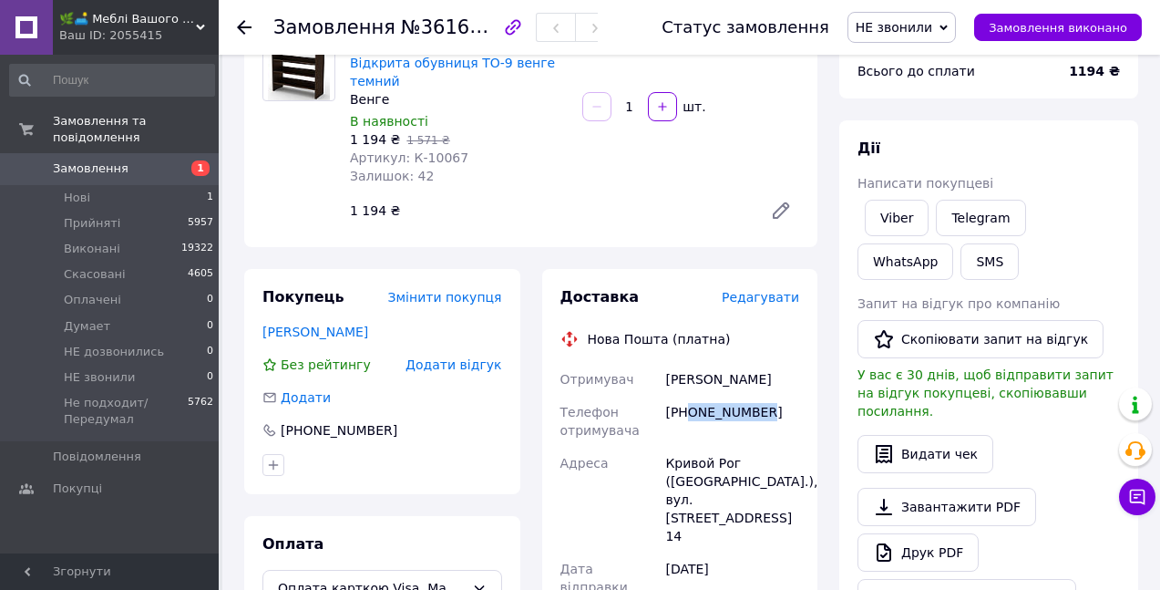 The height and width of the screenshot is (590, 1160). Describe the element at coordinates (305, 397) in the screenshot. I see `span: Додати` at that location.